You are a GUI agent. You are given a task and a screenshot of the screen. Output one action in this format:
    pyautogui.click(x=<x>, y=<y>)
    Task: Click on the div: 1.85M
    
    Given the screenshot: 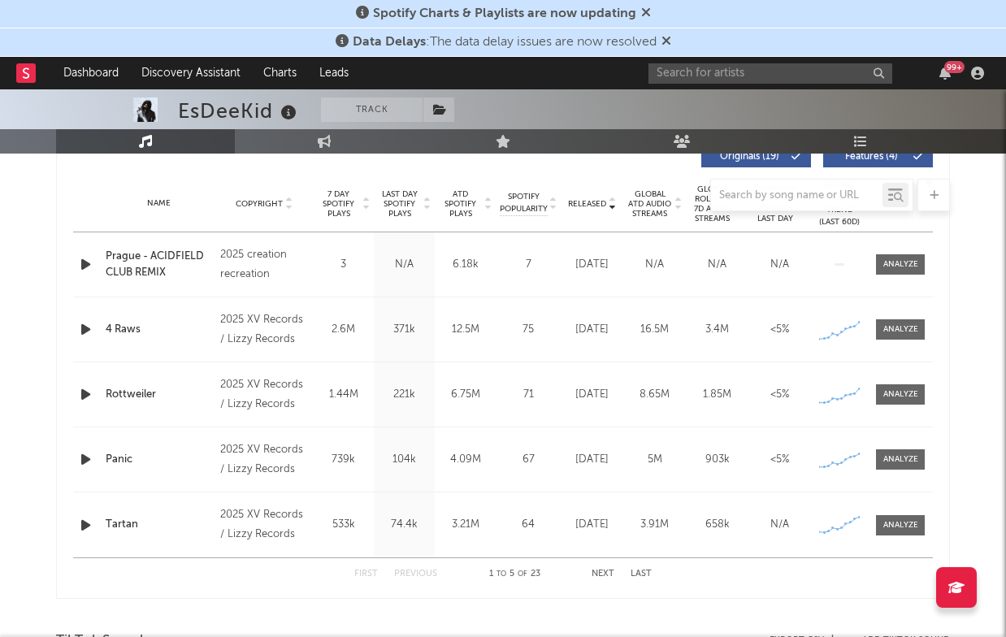 What is the action you would take?
    pyautogui.click(x=717, y=395)
    